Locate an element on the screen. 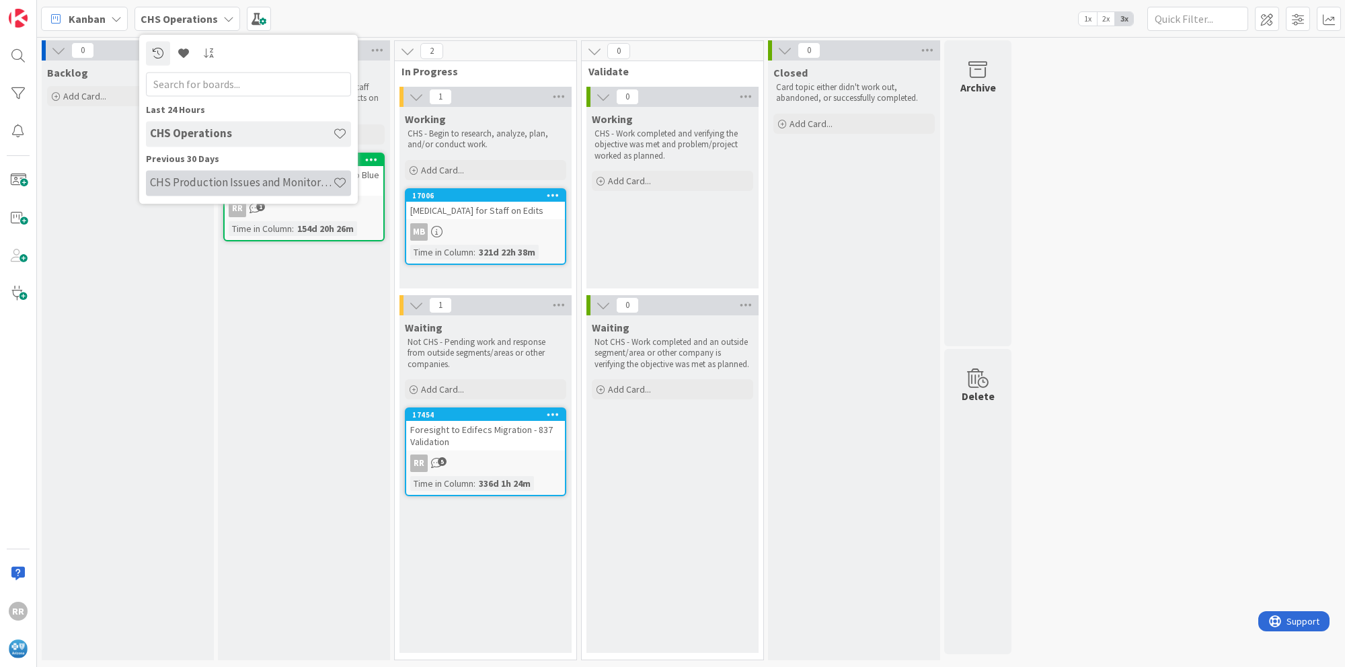 The width and height of the screenshot is (1345, 667). div: 336d 1h 24m is located at coordinates (504, 483).